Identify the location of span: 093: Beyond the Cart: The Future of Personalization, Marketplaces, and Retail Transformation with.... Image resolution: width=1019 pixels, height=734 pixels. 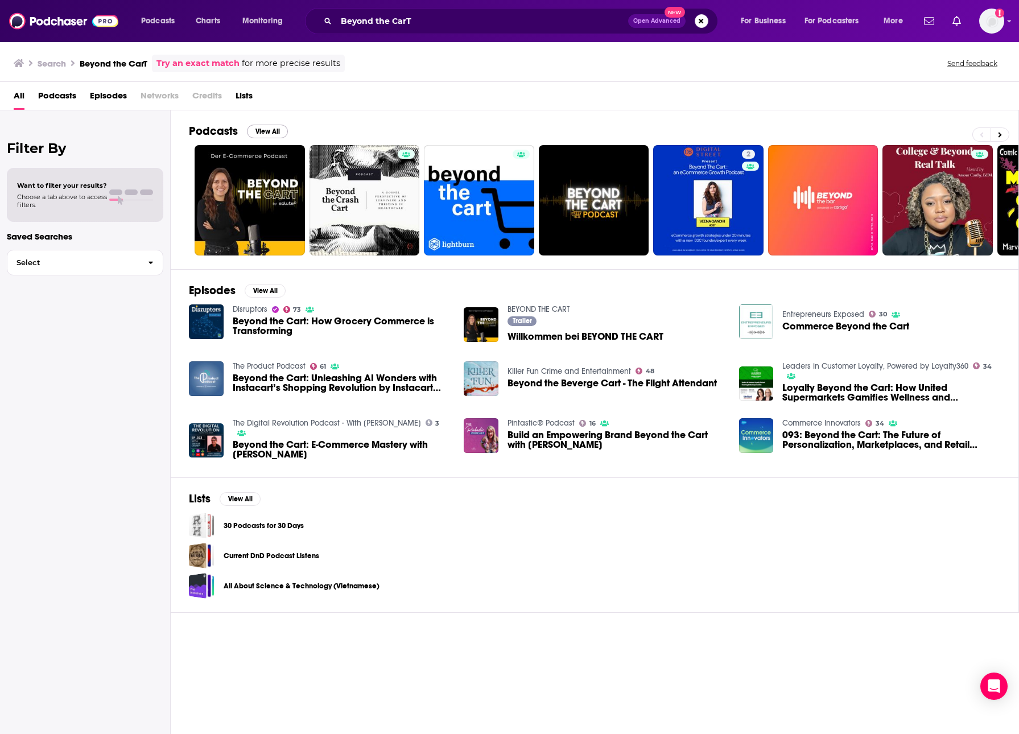
(891, 440).